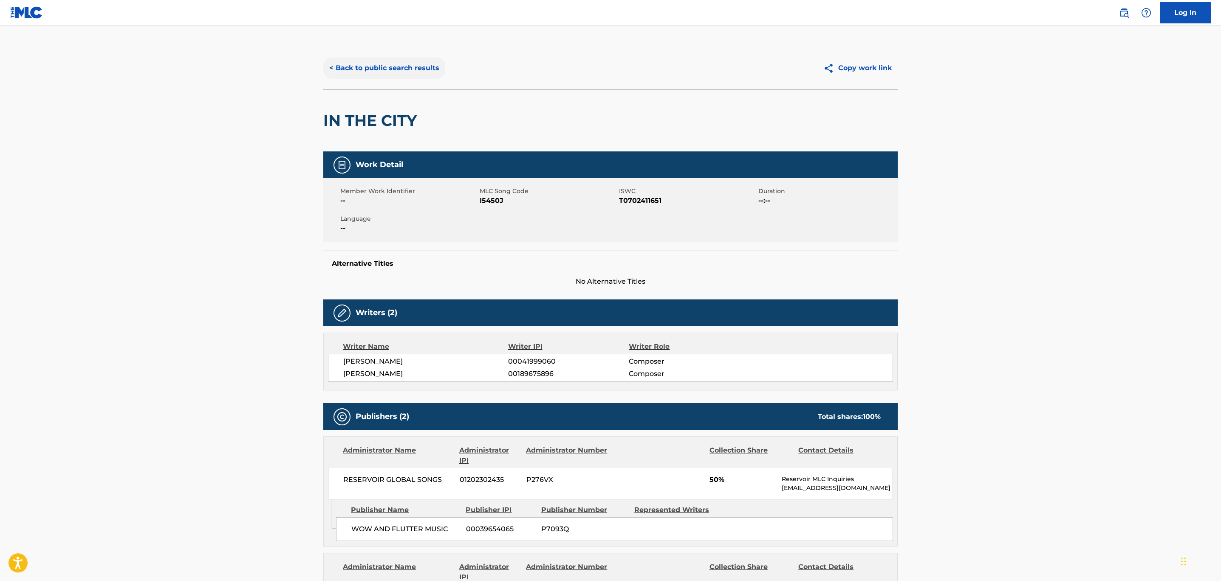 Image resolution: width=1221 pixels, height=581 pixels. I want to click on button: < Back to public search results, so click(384, 68).